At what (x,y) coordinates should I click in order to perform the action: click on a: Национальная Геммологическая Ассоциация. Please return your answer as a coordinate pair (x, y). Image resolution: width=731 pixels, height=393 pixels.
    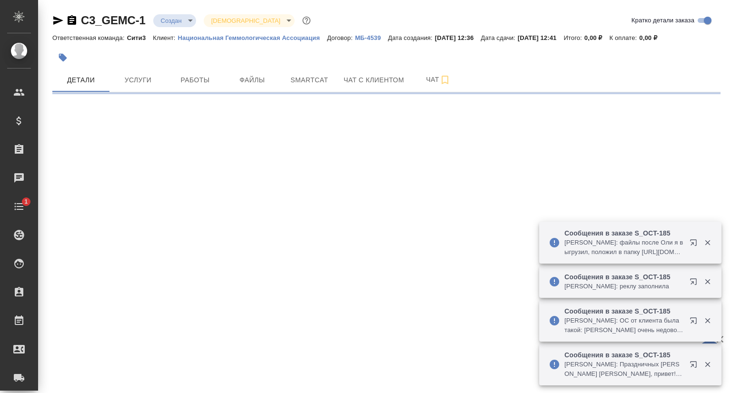
    Looking at the image, I should click on (253, 37).